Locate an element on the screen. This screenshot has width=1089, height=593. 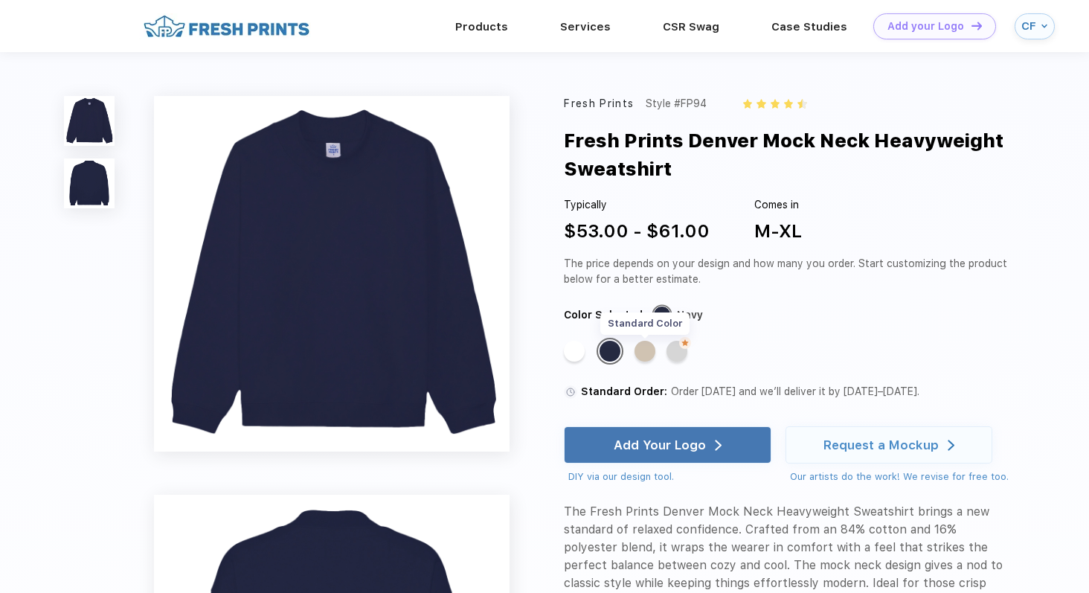
span: Standard Order: is located at coordinates (624, 391).